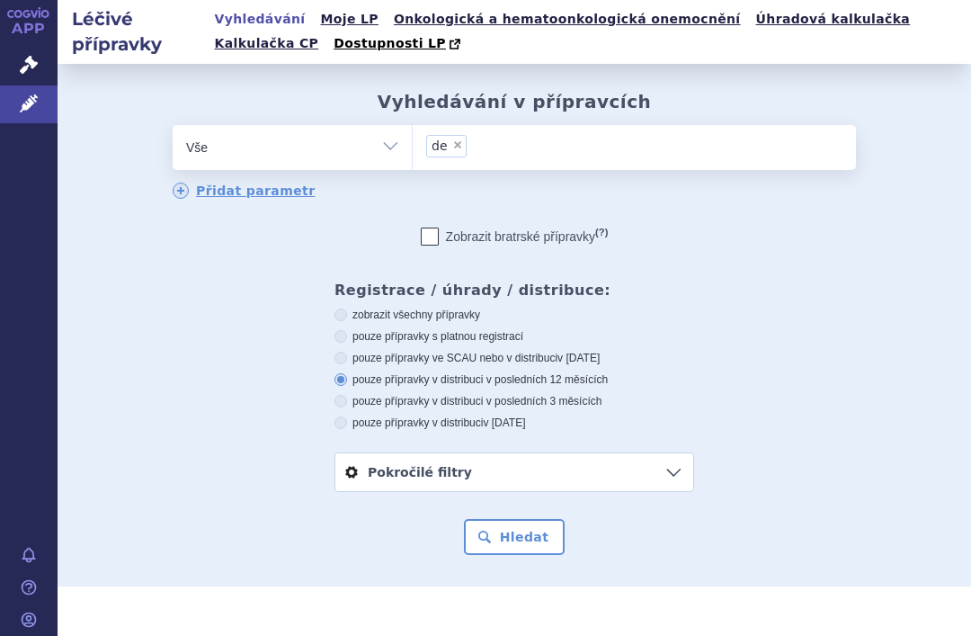 The width and height of the screenshot is (971, 636). What do you see at coordinates (440, 146) in the screenshot?
I see `span: de` at bounding box center [440, 146].